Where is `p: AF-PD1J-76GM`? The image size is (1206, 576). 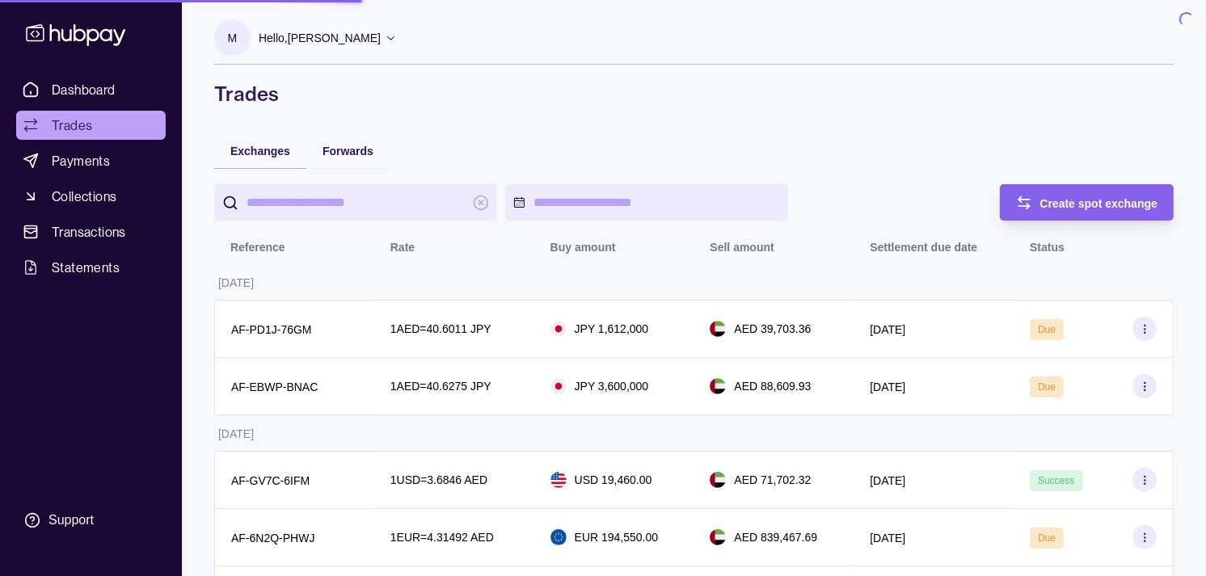 p: AF-PD1J-76GM is located at coordinates (272, 330).